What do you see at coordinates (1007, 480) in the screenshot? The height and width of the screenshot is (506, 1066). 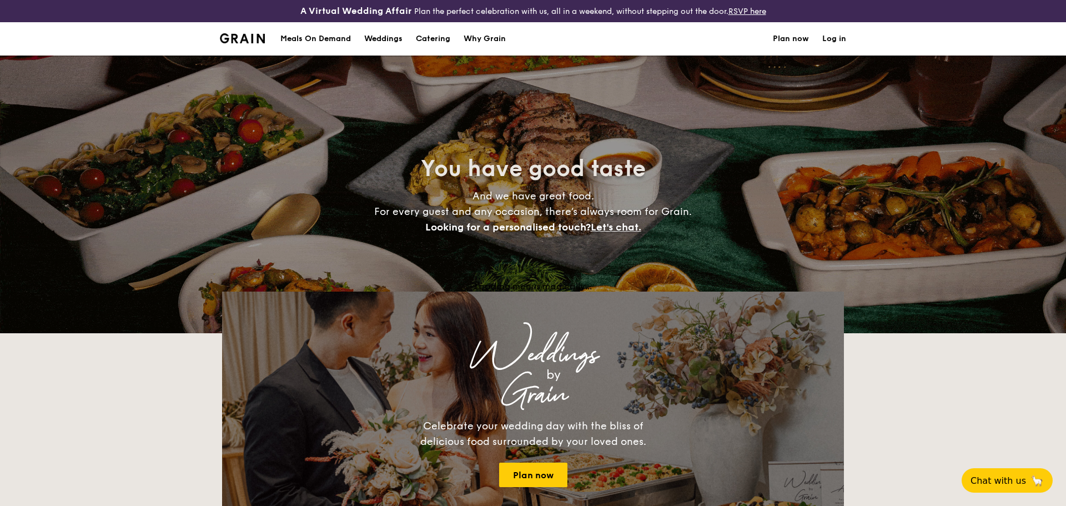 I see `button: Chat with us🦙` at bounding box center [1007, 480].